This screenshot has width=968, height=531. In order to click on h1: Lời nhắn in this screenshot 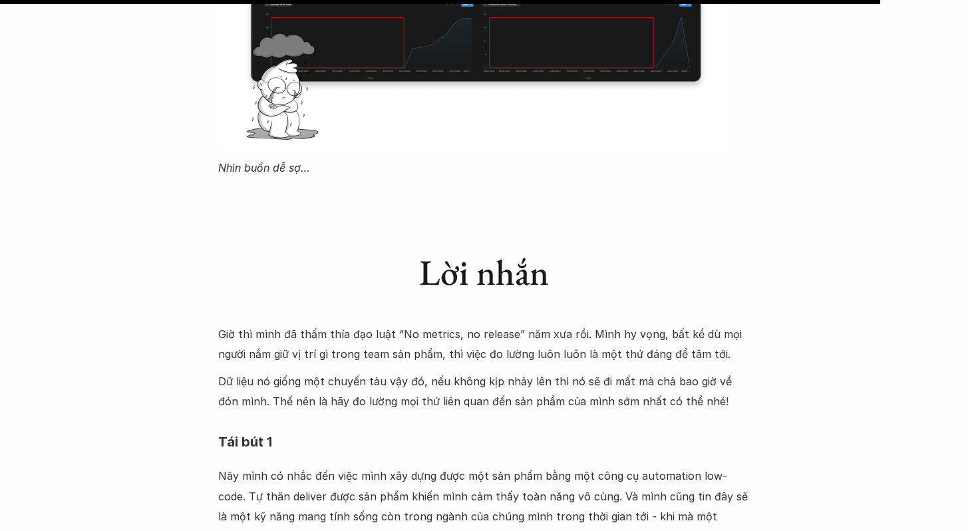, I will do `click(484, 272)`.